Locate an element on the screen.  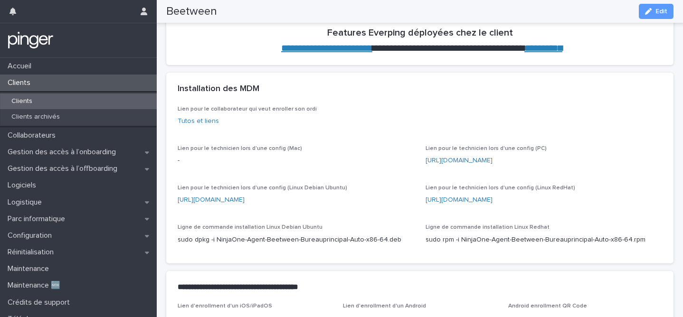
p: Accueil is located at coordinates (21, 66).